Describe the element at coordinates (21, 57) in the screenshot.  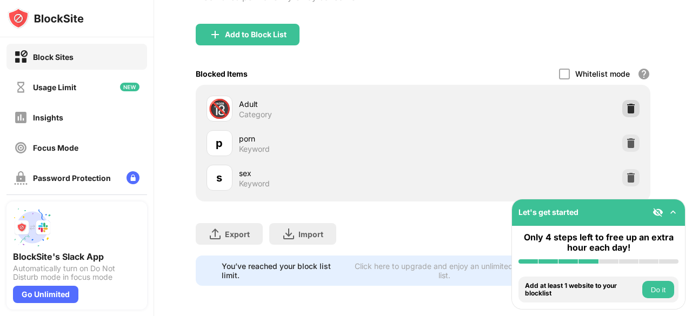
I see `img: block-on.svg` at that location.